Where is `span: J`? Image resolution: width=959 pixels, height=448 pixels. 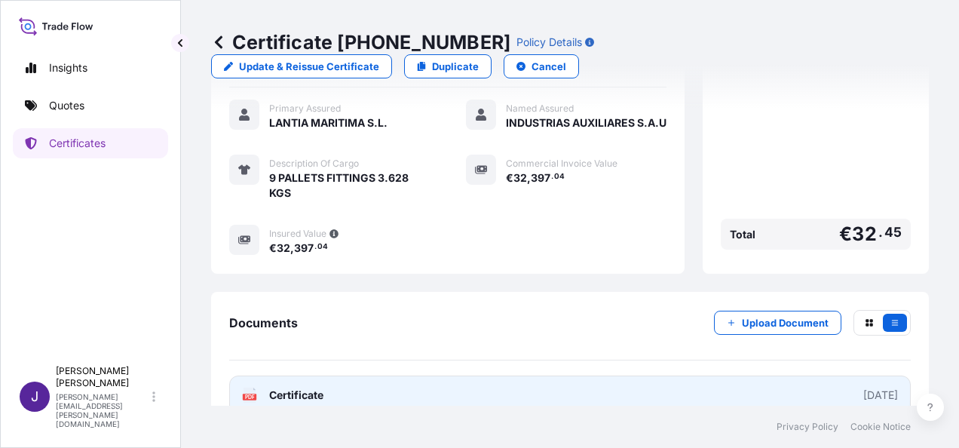 span: J is located at coordinates (35, 396).